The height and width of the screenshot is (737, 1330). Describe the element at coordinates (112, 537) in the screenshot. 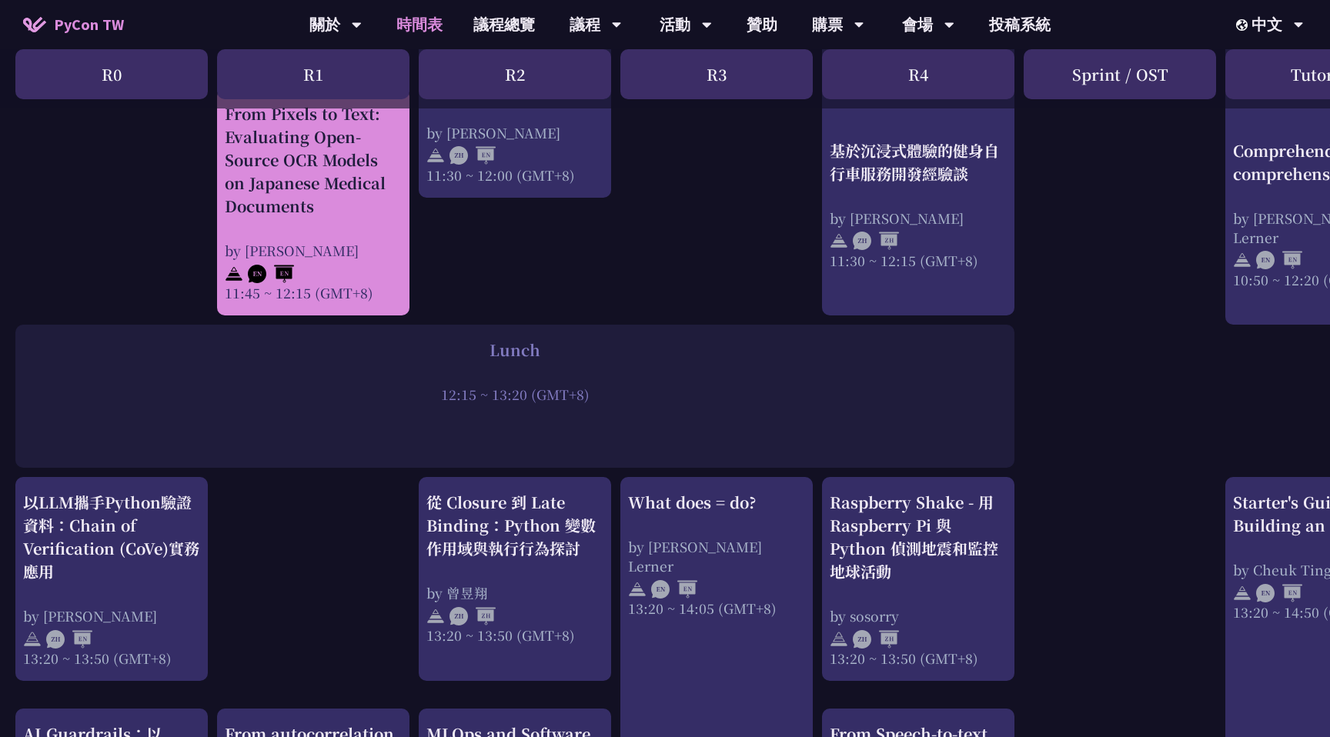

I see `div: 以LLM攜手Python驗證資料：Chain of Verification (CoVe)實務應用` at that location.